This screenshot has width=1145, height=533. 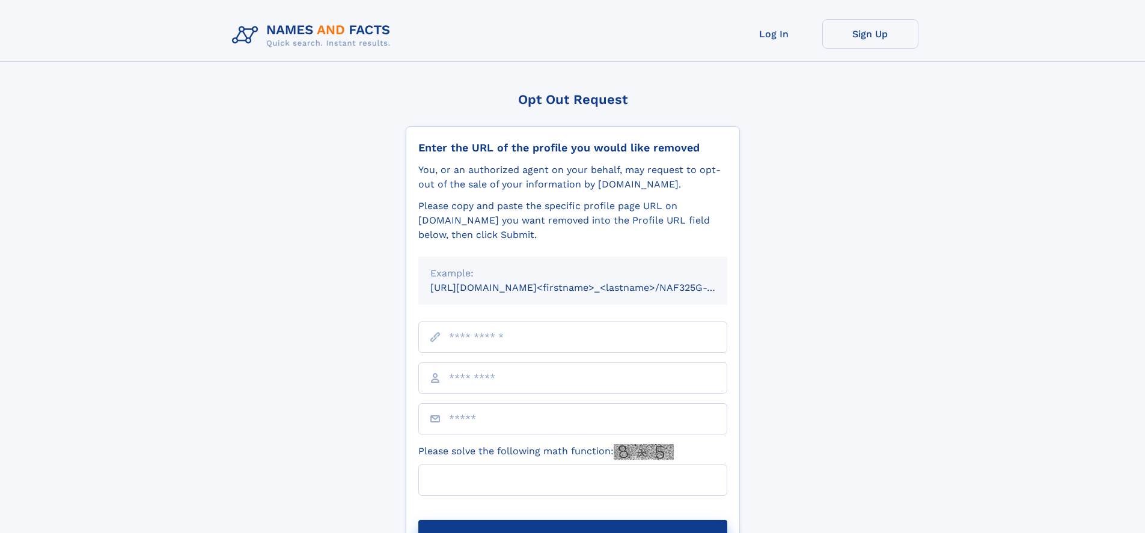 I want to click on a: Log In, so click(x=774, y=34).